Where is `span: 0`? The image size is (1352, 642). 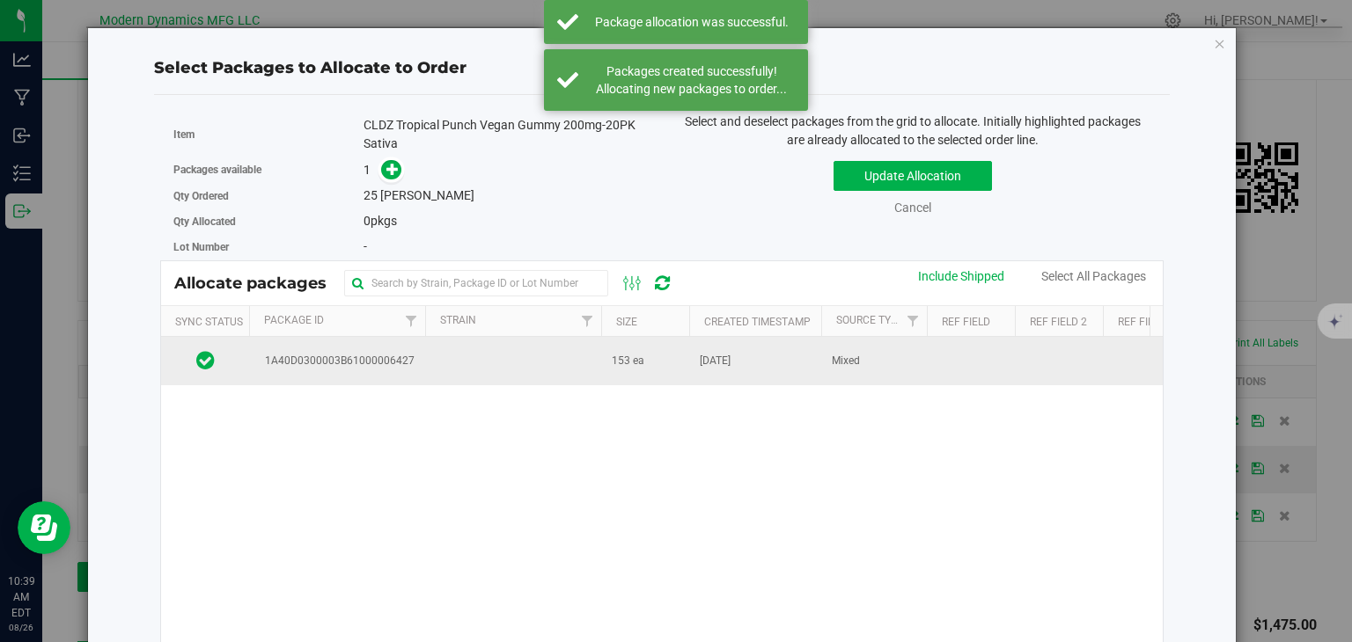 span: 0 is located at coordinates (367, 221).